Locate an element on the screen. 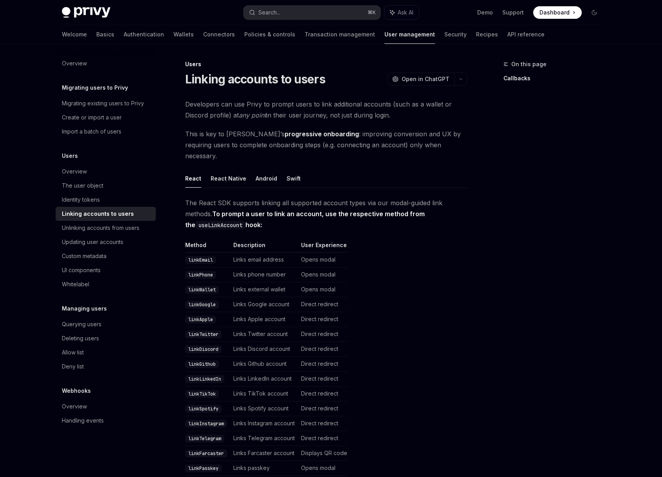 The width and height of the screenshot is (662, 477). code: linkEmail is located at coordinates (200, 260).